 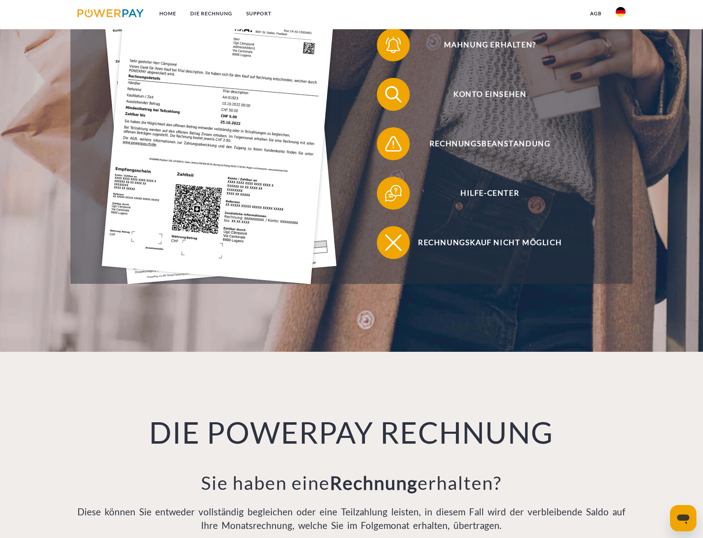 What do you see at coordinates (484, 94) in the screenshot?
I see `a: Konto einsehen` at bounding box center [484, 94].